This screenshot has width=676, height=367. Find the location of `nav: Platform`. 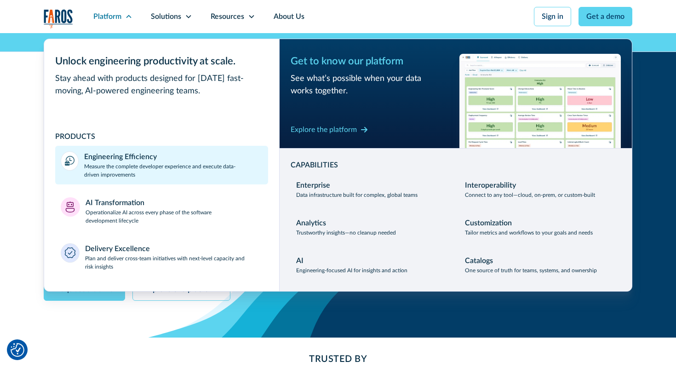

nav: Platform is located at coordinates (338, 162).